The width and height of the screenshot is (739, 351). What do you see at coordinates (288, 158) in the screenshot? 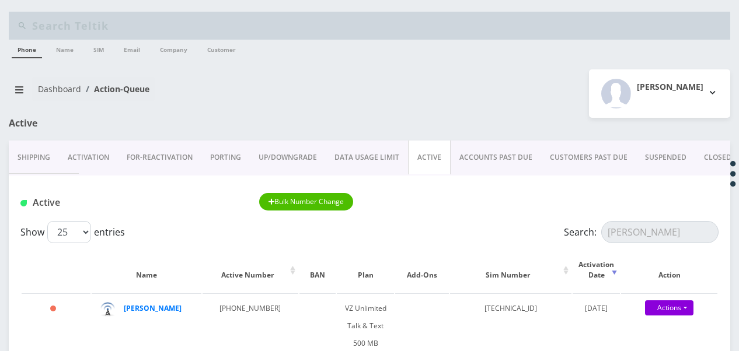
I see `a: UP/DOWNGRADE` at bounding box center [288, 158].